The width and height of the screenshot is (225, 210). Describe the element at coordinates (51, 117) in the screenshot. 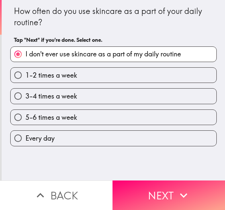

I see `span: 5-6 times a week` at that location.